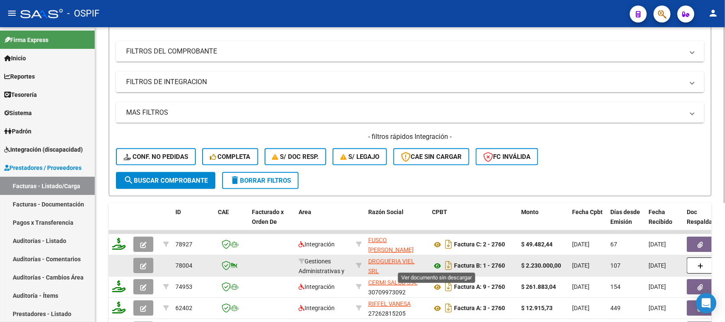 This screenshot has height=322, width=725. What do you see at coordinates (166, 180) in the screenshot?
I see `span: Buscar Comprobante` at bounding box center [166, 180].